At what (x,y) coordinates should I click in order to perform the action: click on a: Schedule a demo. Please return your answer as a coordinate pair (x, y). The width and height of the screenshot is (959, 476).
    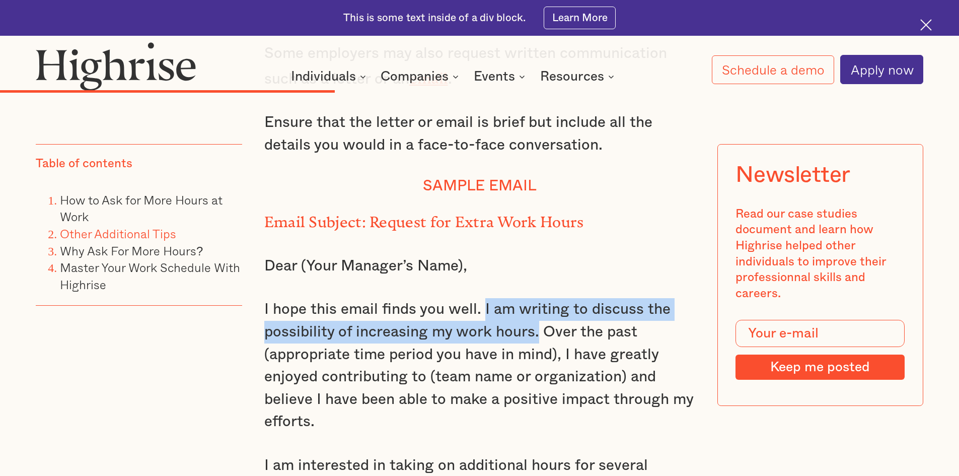
    Looking at the image, I should click on (773, 69).